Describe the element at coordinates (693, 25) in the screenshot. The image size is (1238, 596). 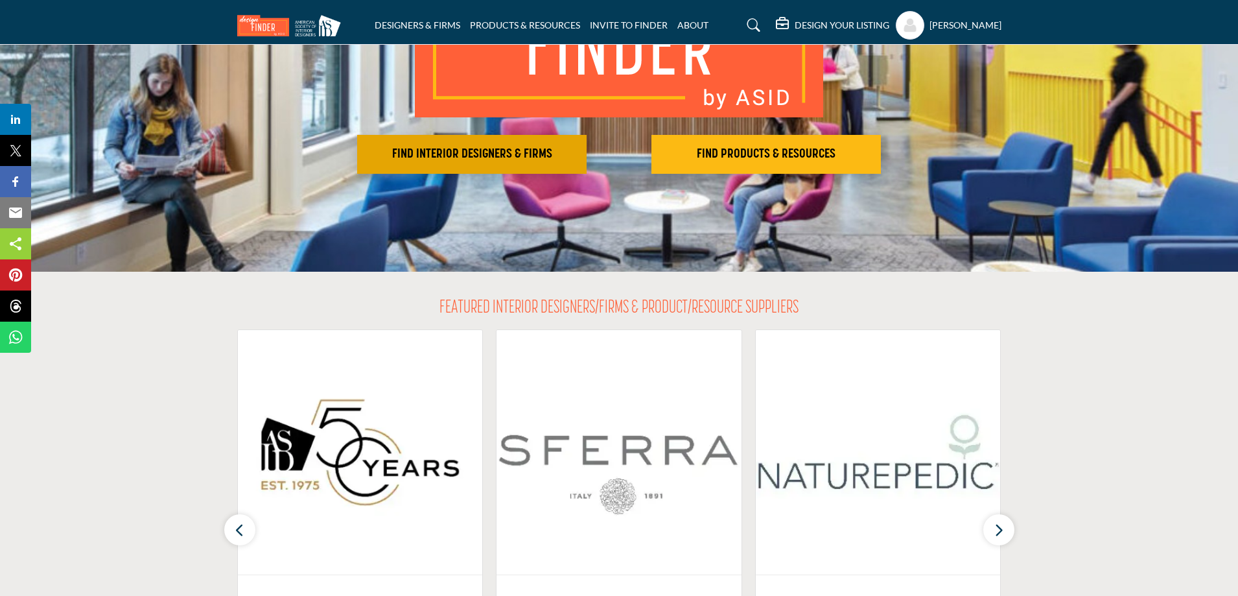
I see `a: ABOUT` at that location.